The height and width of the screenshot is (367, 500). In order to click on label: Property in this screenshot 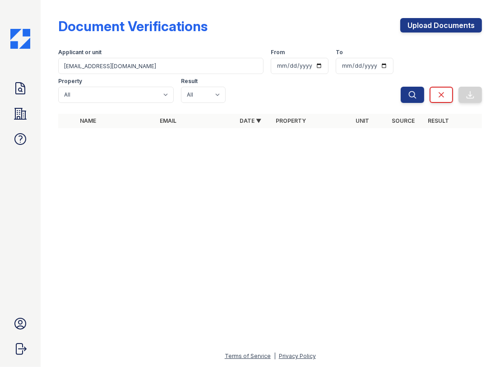, I will do `click(70, 81)`.